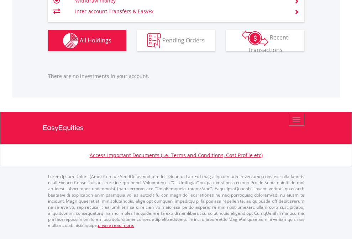 Image resolution: width=352 pixels, height=239 pixels. I want to click on a: please read more:, so click(116, 225).